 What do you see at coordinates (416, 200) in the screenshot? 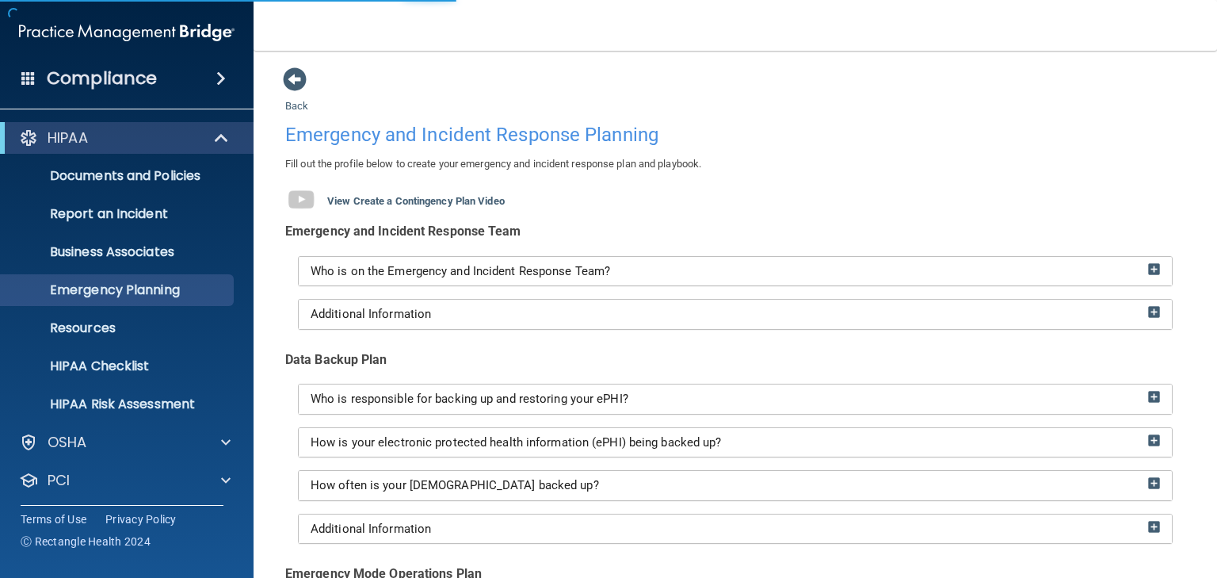
I see `b: View Create a Contingency Plan Video` at bounding box center [416, 200].